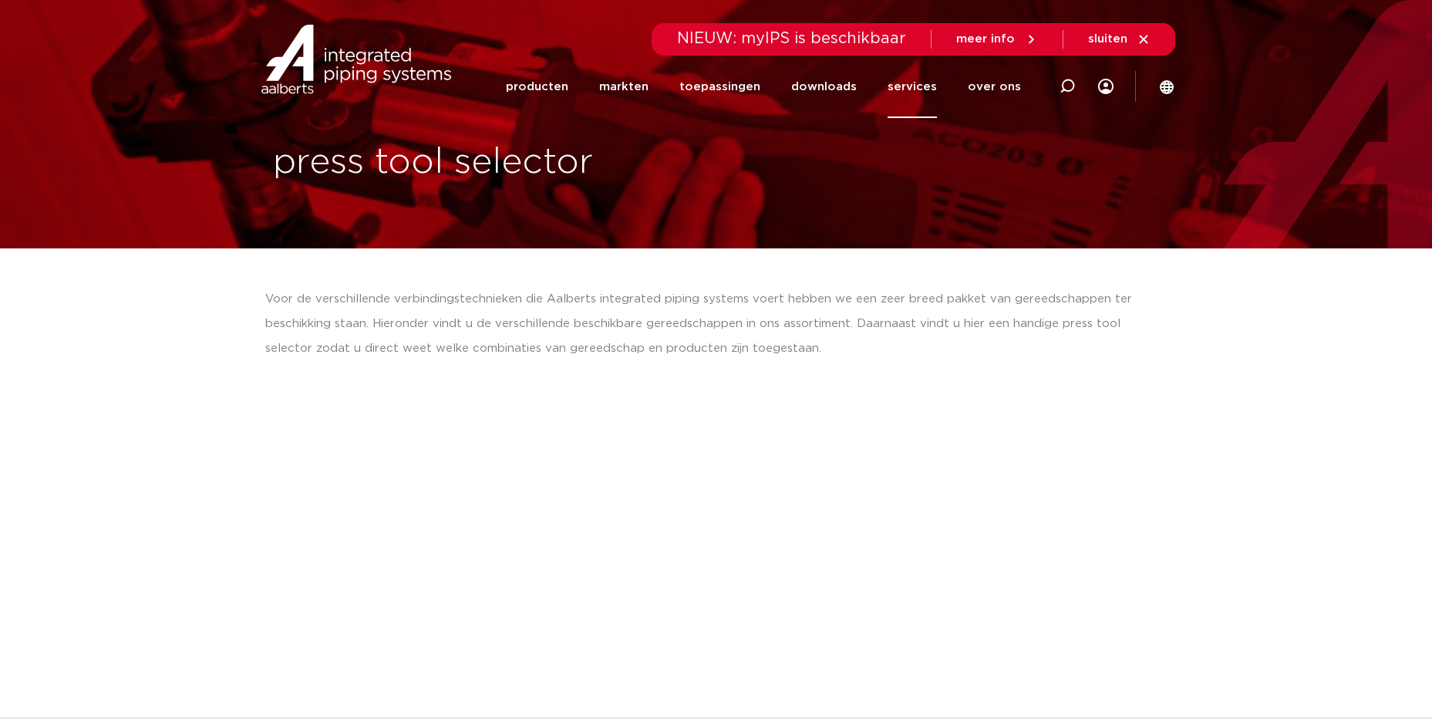  What do you see at coordinates (624, 86) in the screenshot?
I see `a: markten` at bounding box center [624, 86].